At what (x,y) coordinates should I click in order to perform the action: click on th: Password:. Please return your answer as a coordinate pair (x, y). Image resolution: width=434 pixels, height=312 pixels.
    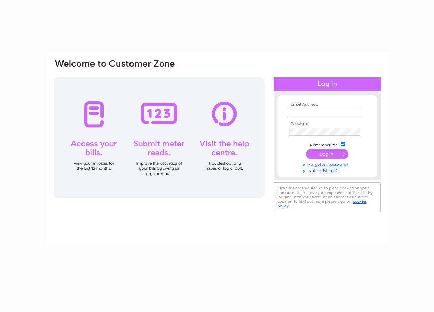
    Looking at the image, I should click on (327, 124).